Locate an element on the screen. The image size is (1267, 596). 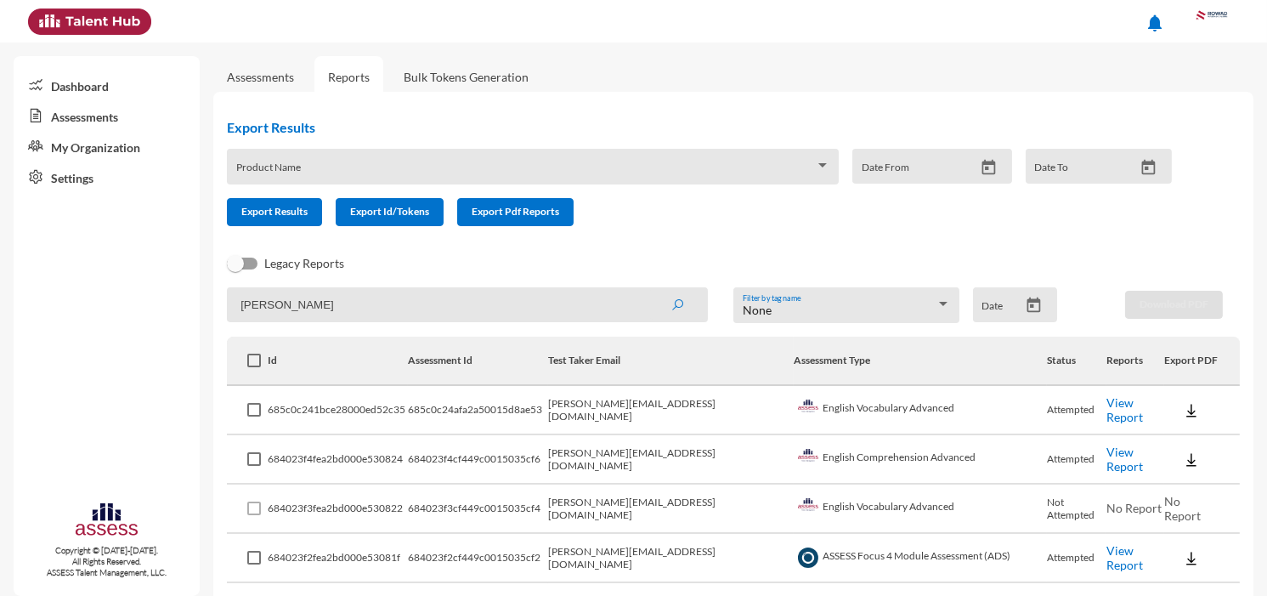
h2: Export Results is located at coordinates (706, 127).